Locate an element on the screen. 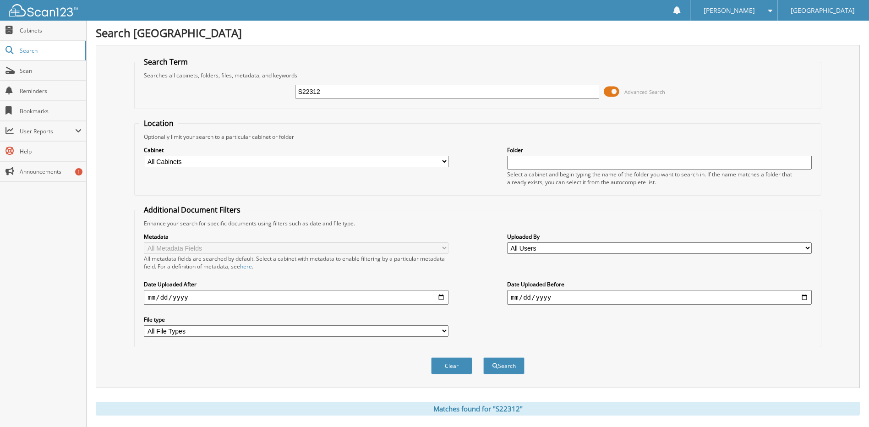  div: All metadata fields are searched by default. Select a cabinet with metadata to enable filtering b... is located at coordinates (296, 262).